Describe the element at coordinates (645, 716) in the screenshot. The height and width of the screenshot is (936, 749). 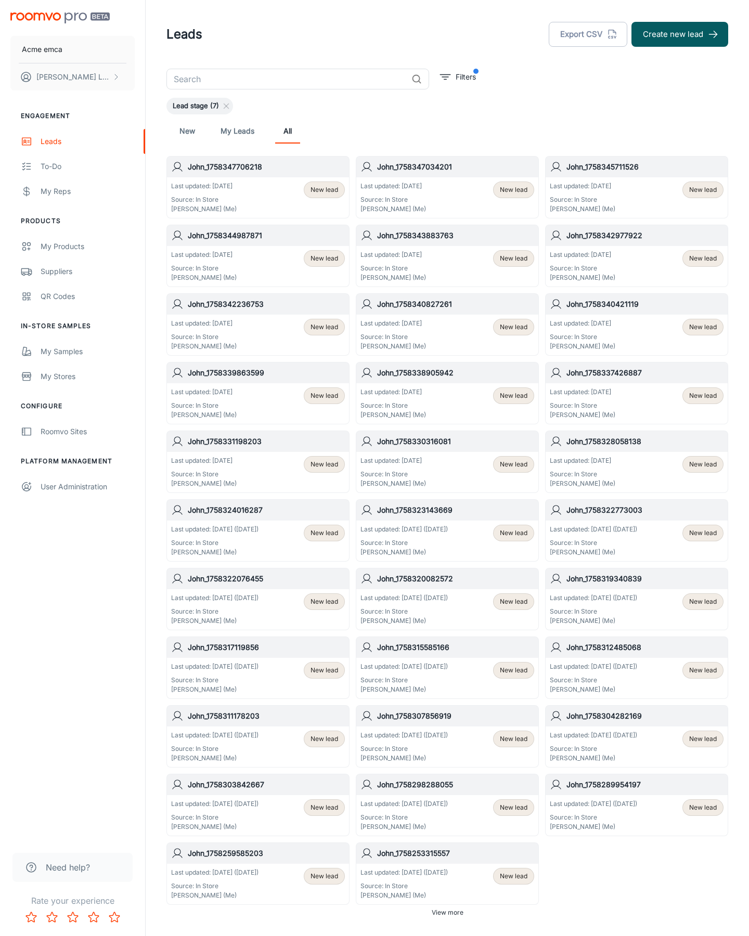
I see `h6: John_1758304282169` at that location.